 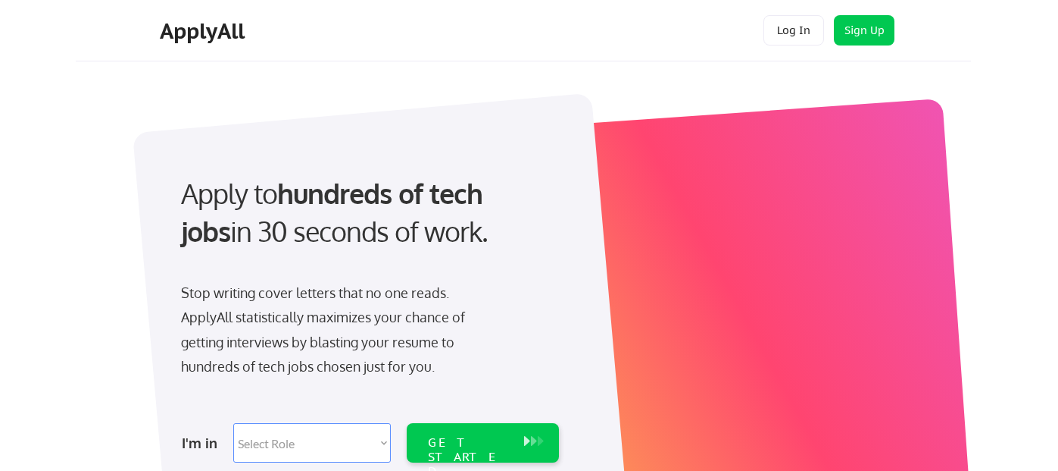 I want to click on button: Sign Up, so click(x=864, y=30).